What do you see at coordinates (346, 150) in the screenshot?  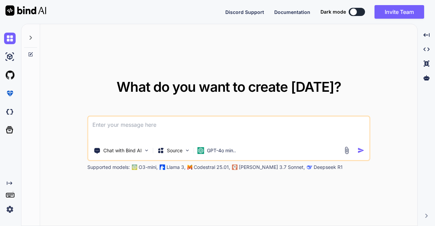 I see `img: attachment` at bounding box center [346, 150].